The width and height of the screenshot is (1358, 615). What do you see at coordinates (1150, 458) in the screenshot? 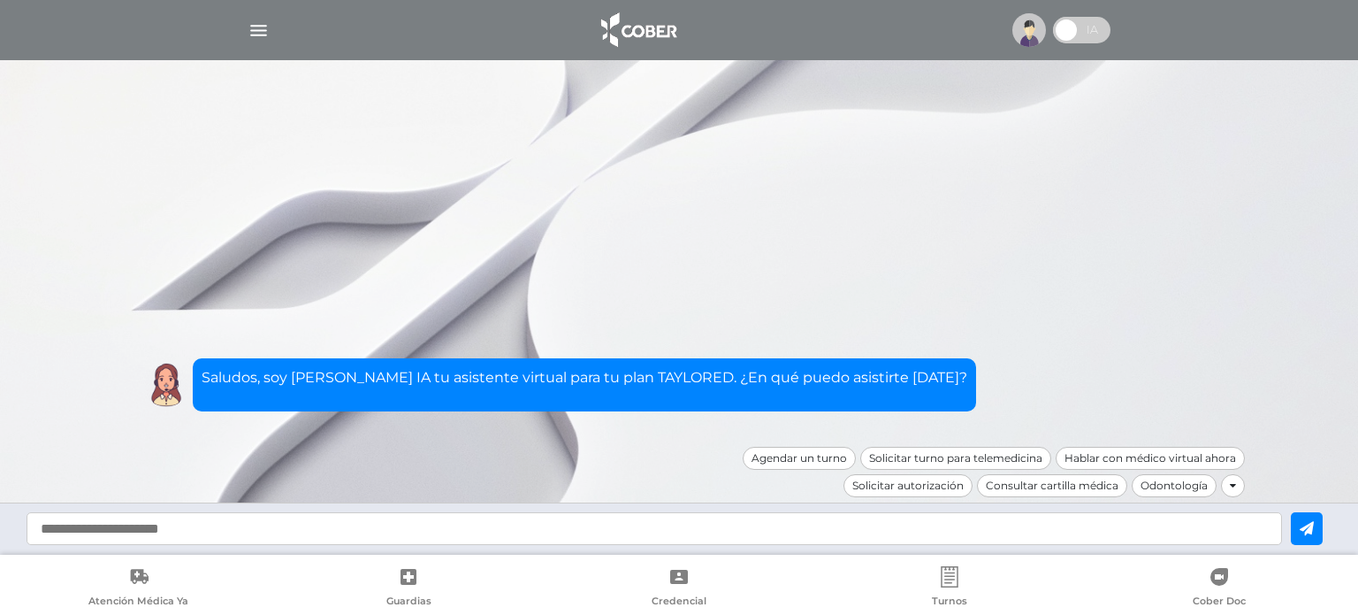
I see `div: Hablar con médico virtual ahora` at bounding box center [1150, 458].